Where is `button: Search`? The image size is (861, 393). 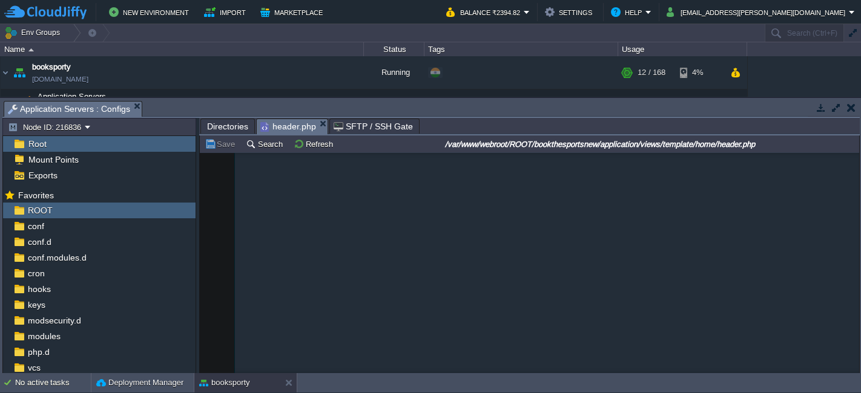 button: Search is located at coordinates (266, 144).